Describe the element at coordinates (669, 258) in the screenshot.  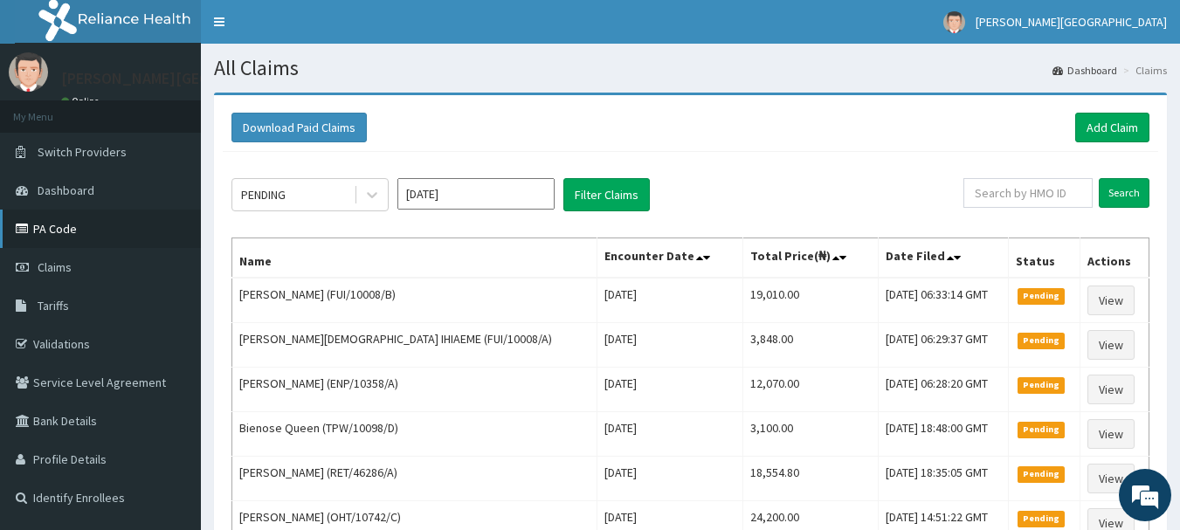
I see `th: Encounter Date` at that location.